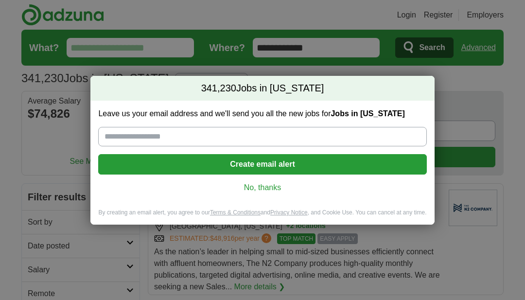 The width and height of the screenshot is (525, 300). I want to click on a: Privacy Notice, so click(289, 213).